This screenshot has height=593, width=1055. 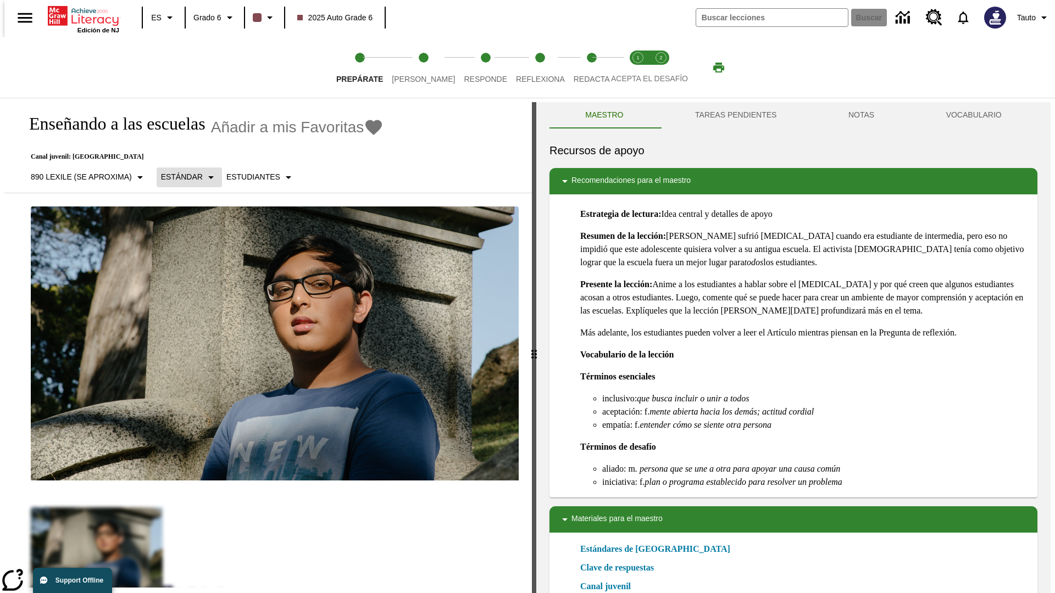 I want to click on strong: Términos de desafío, so click(x=618, y=447).